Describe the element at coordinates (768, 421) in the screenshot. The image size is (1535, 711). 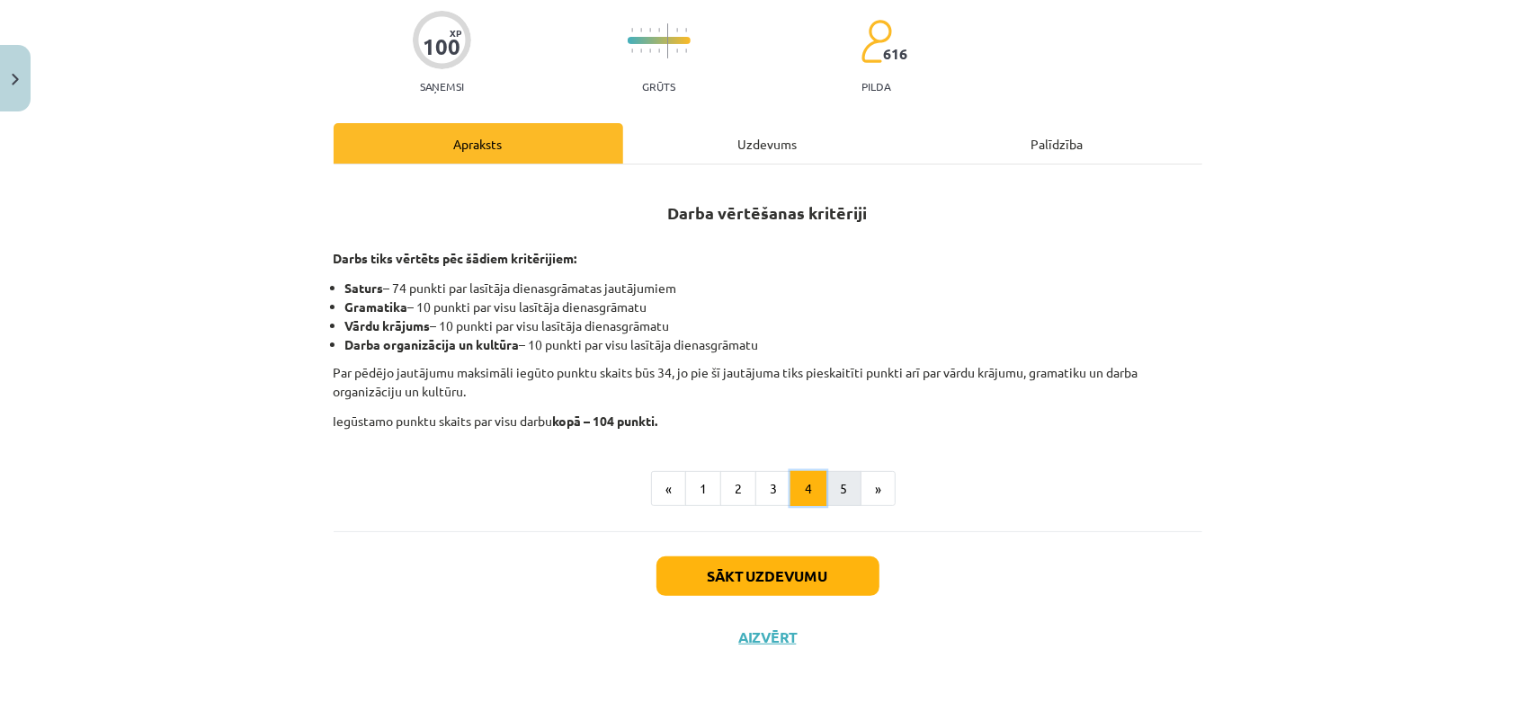
I see `p: Iegūstamo punktu skaits par visu darbu` at that location.